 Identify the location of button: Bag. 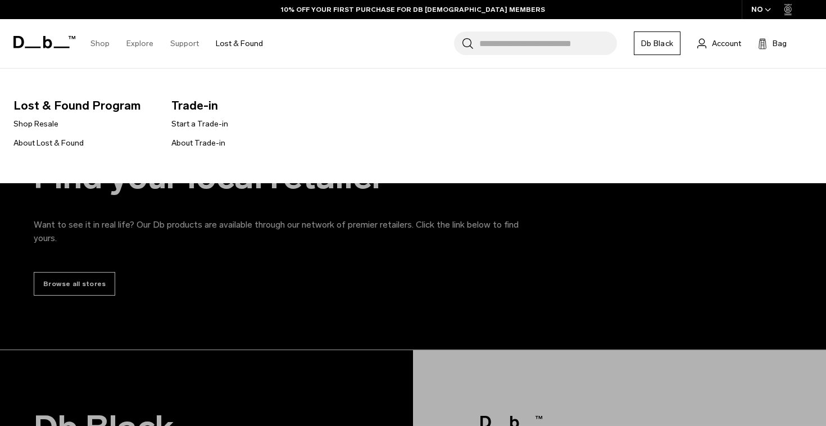
(772, 43).